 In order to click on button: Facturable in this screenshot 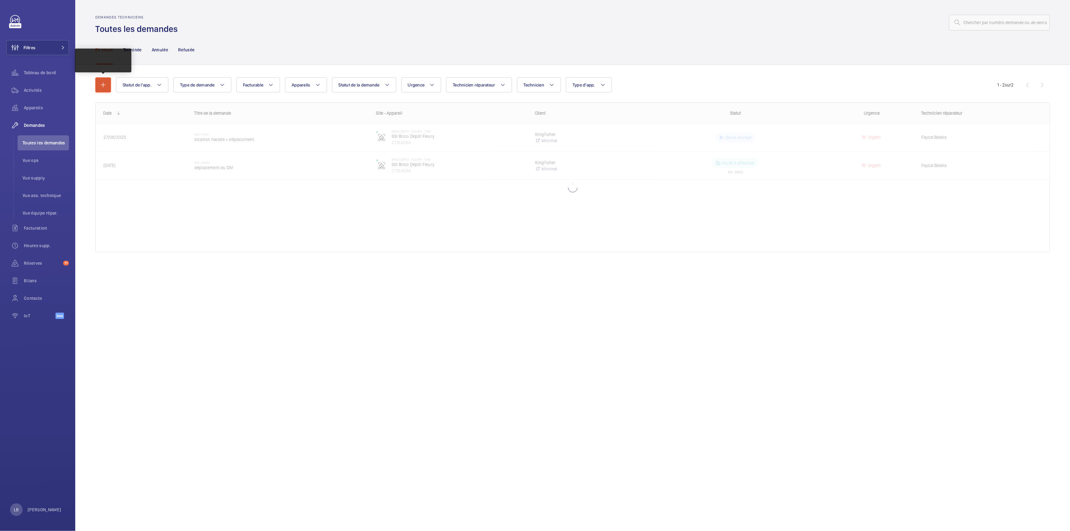, I will do `click(258, 85)`.